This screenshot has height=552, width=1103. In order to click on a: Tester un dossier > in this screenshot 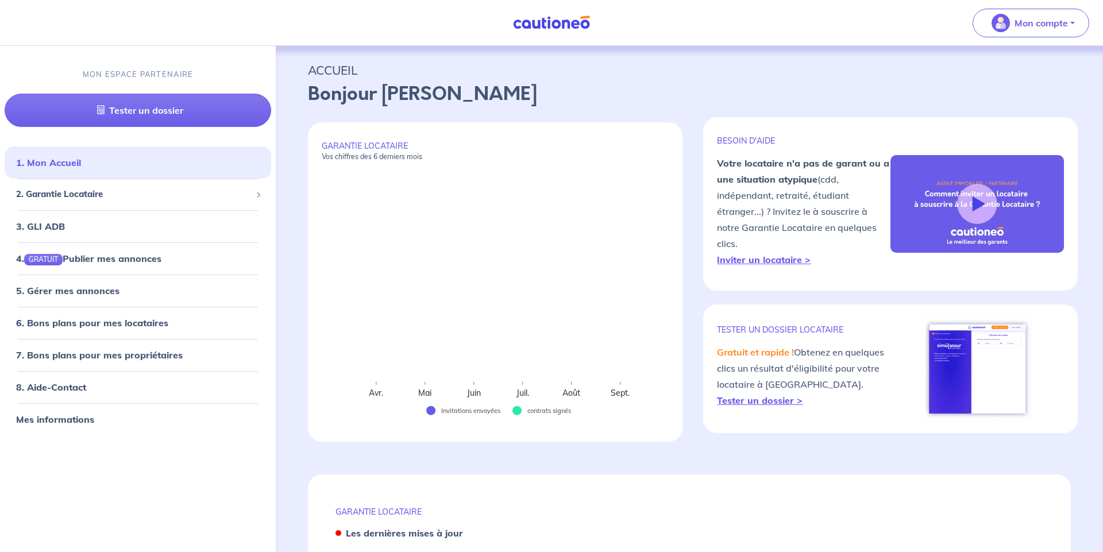, I will do `click(759, 400)`.